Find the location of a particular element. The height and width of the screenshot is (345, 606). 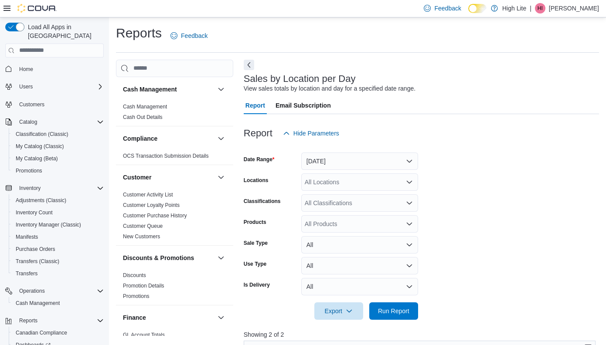

label: Is Delivery is located at coordinates (257, 285).